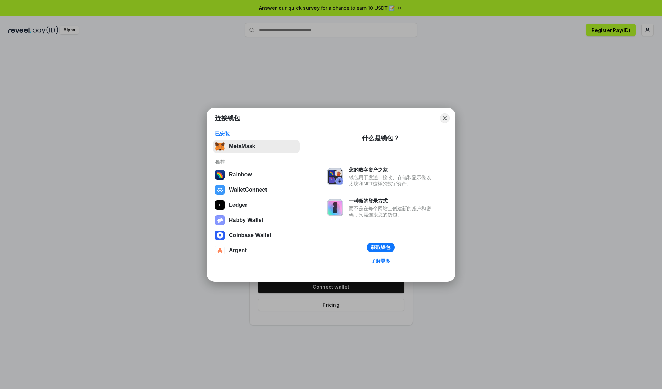 Image resolution: width=662 pixels, height=389 pixels. I want to click on a: 了解更多, so click(381, 261).